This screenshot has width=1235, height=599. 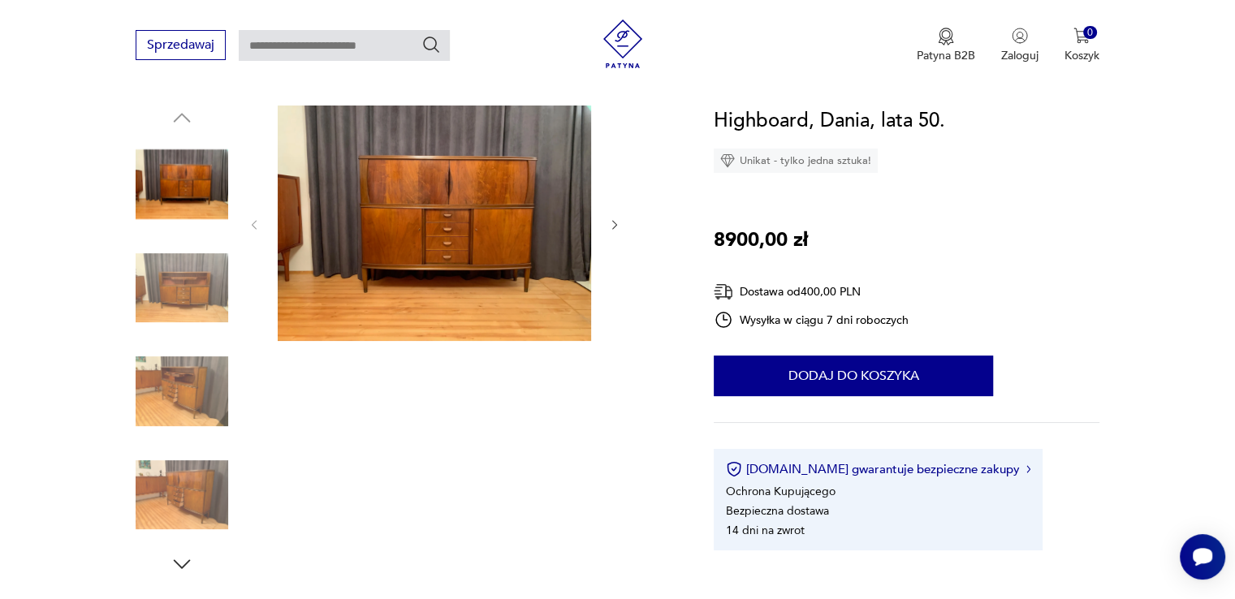 I want to click on a: Ikona medaluPatyna B2B, so click(x=946, y=45).